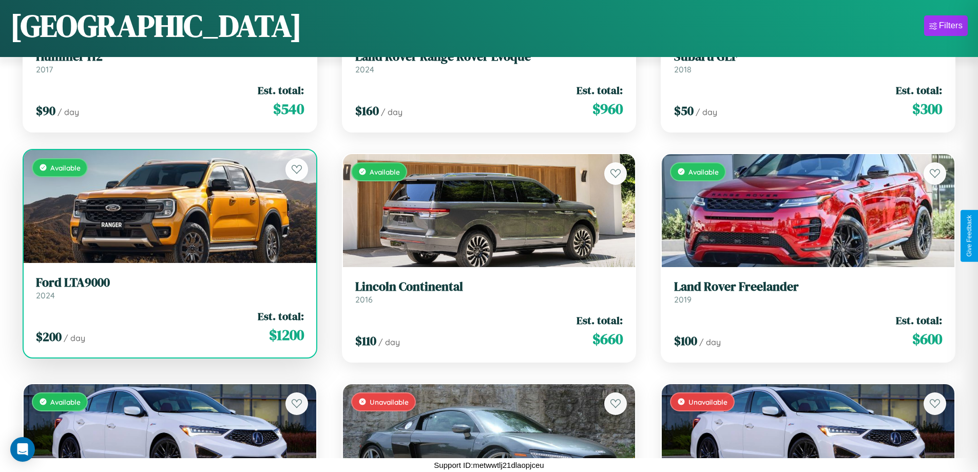 The width and height of the screenshot is (978, 472). Describe the element at coordinates (23, 449) in the screenshot. I see `div: Open Intercom Messenger` at that location.